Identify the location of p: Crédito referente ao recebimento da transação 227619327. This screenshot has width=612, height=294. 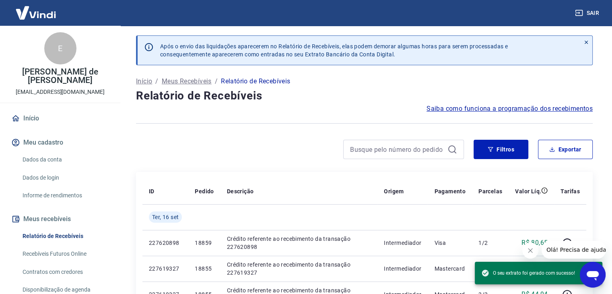
(299, 269).